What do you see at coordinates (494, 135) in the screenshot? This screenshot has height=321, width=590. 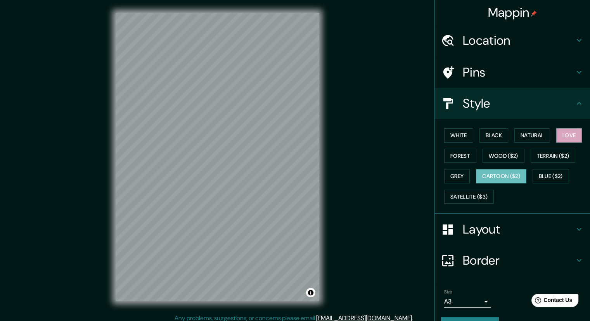 I see `button: Black` at bounding box center [494, 135].